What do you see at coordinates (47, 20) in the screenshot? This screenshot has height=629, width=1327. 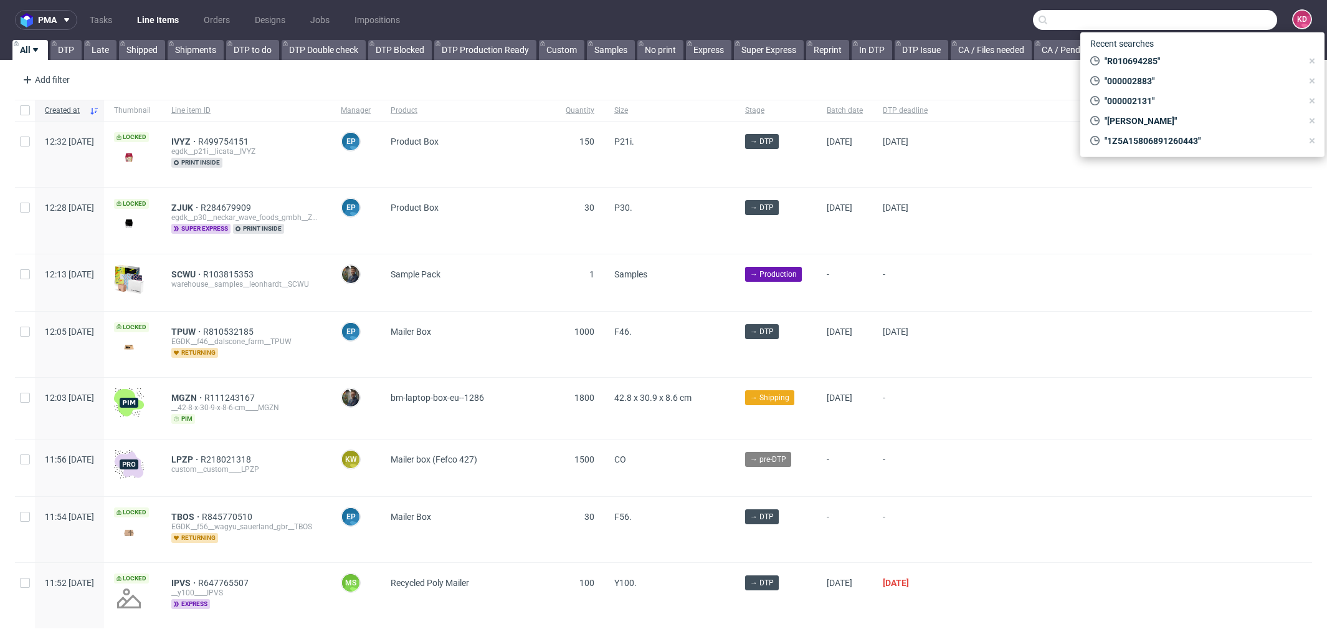 I see `span: pma` at bounding box center [47, 20].